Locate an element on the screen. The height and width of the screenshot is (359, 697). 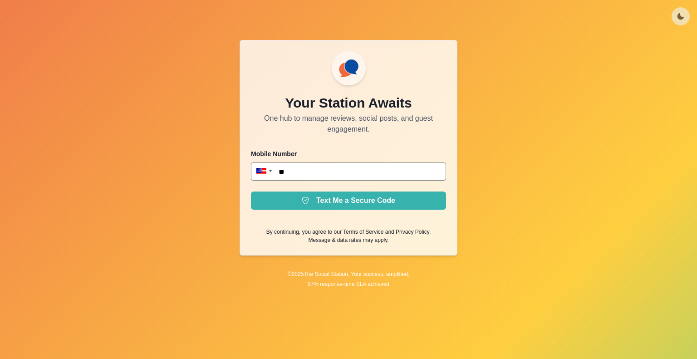
a: Terms of Service is located at coordinates (363, 232).